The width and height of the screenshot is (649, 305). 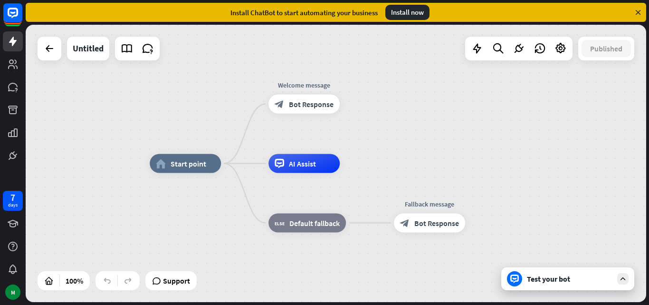 I want to click on div: Install now, so click(x=407, y=12).